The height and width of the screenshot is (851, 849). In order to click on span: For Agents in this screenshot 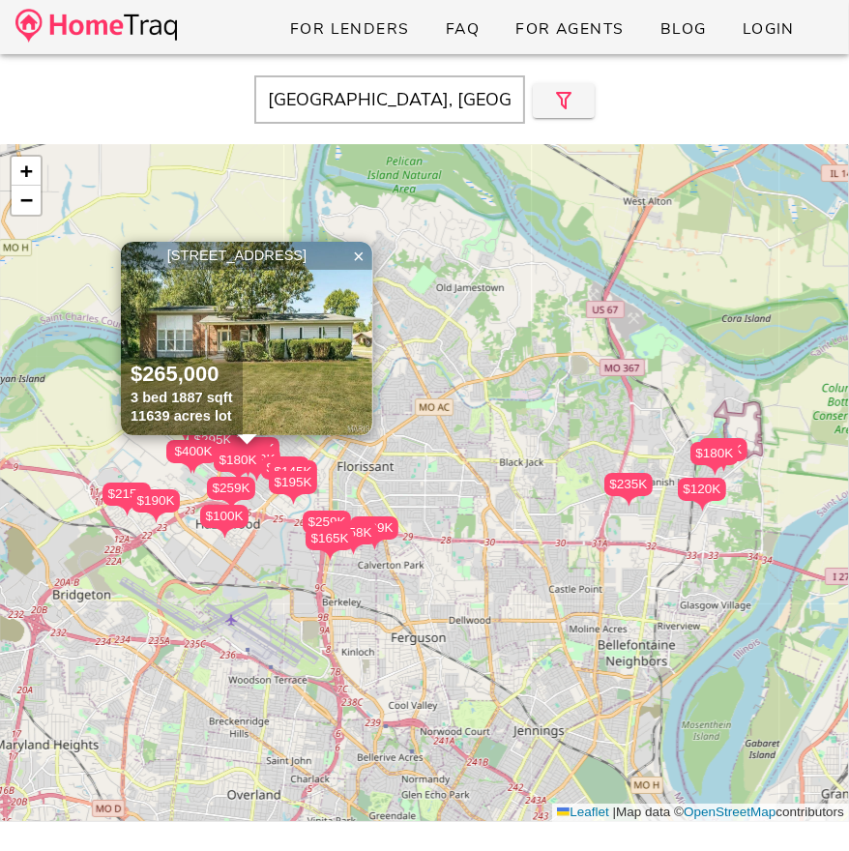, I will do `click(568, 29)`.